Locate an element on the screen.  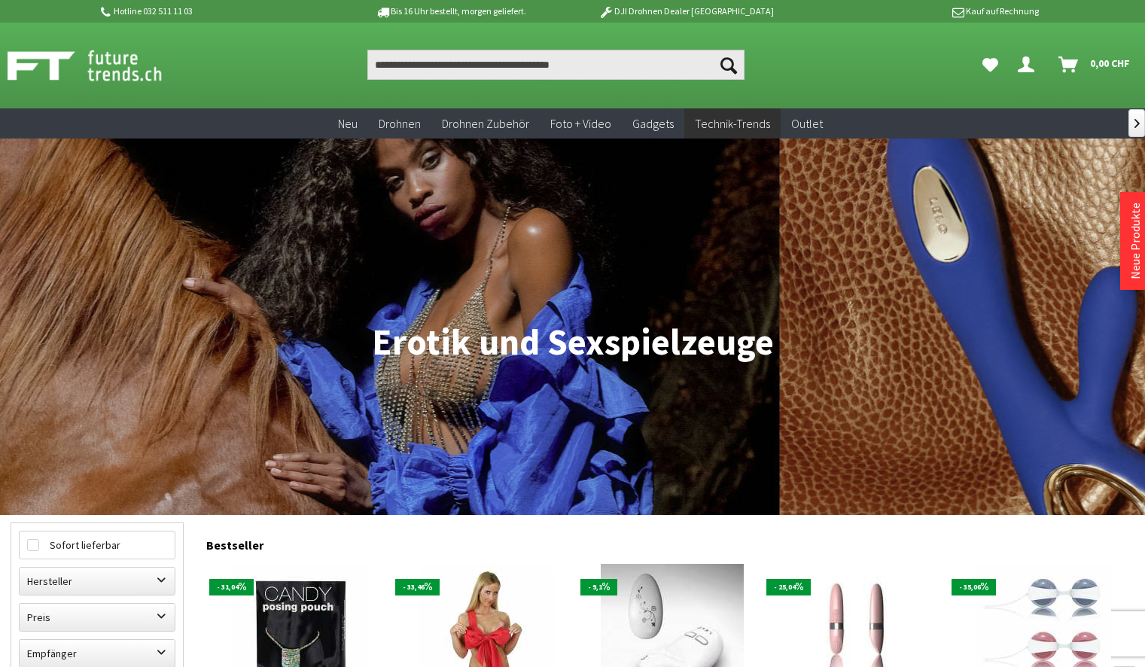
p: Hotline 032 511 11 03 is located at coordinates (216, 11).